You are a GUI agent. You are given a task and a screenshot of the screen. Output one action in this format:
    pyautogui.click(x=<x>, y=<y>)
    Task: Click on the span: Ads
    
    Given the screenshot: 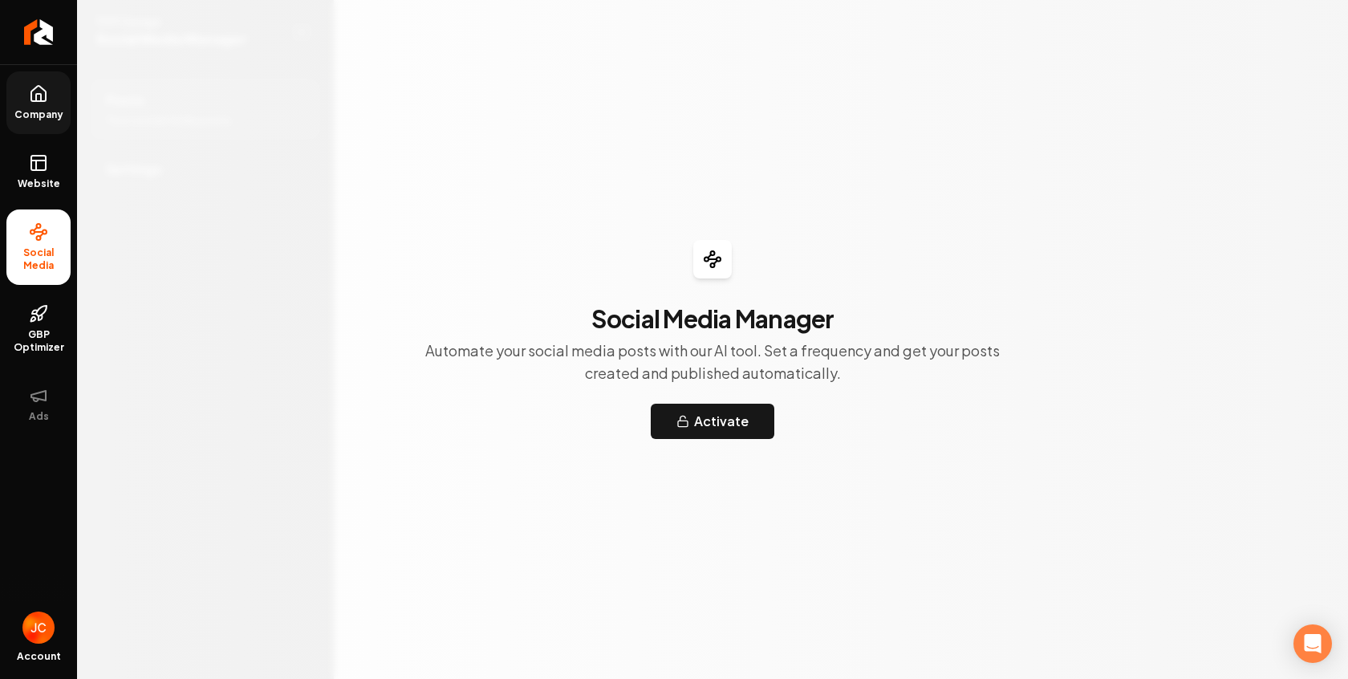 What is the action you would take?
    pyautogui.click(x=39, y=416)
    